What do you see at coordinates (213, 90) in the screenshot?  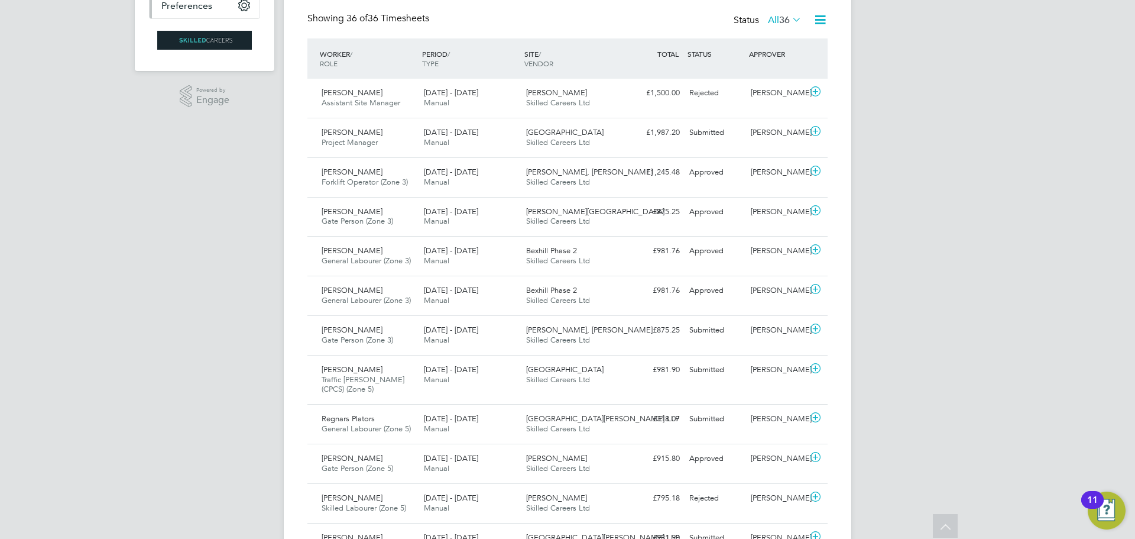 I see `span: Powered by` at bounding box center [213, 90].